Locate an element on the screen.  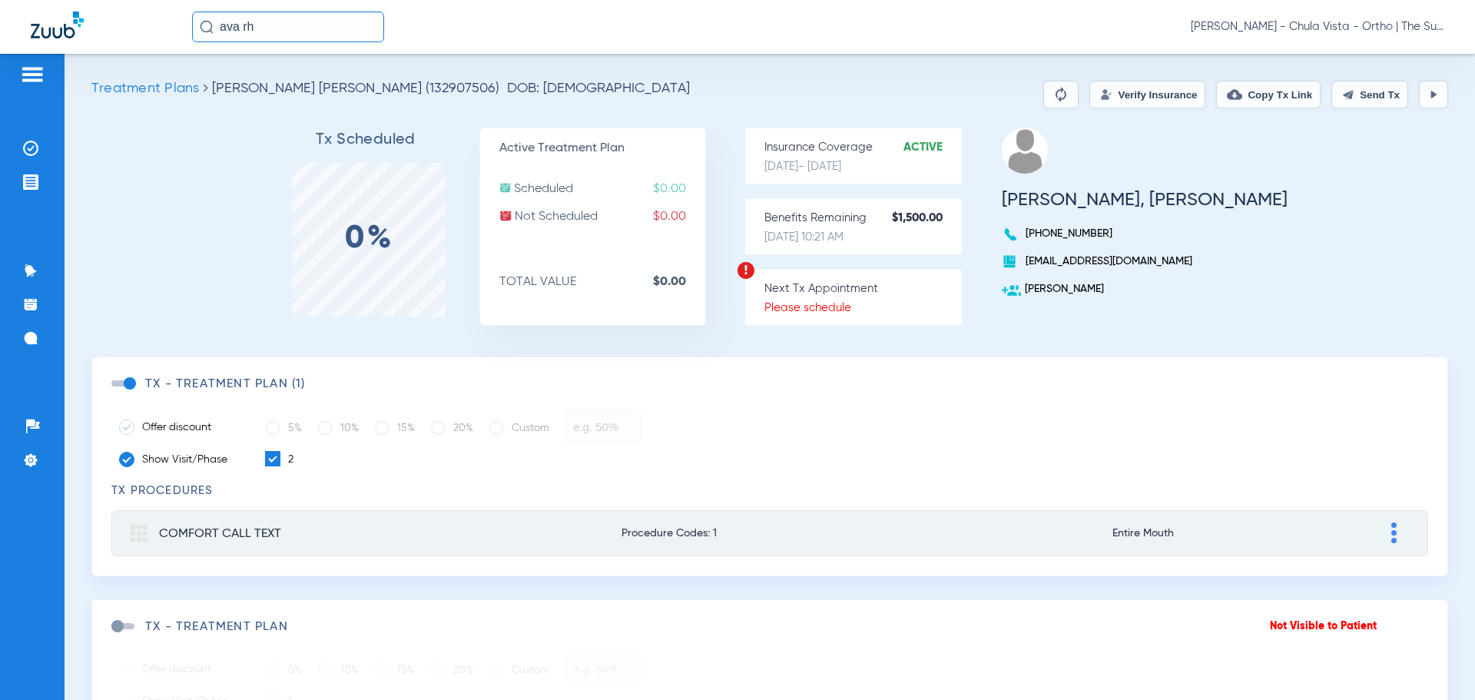
p: Not Scheduled is located at coordinates (602, 217).